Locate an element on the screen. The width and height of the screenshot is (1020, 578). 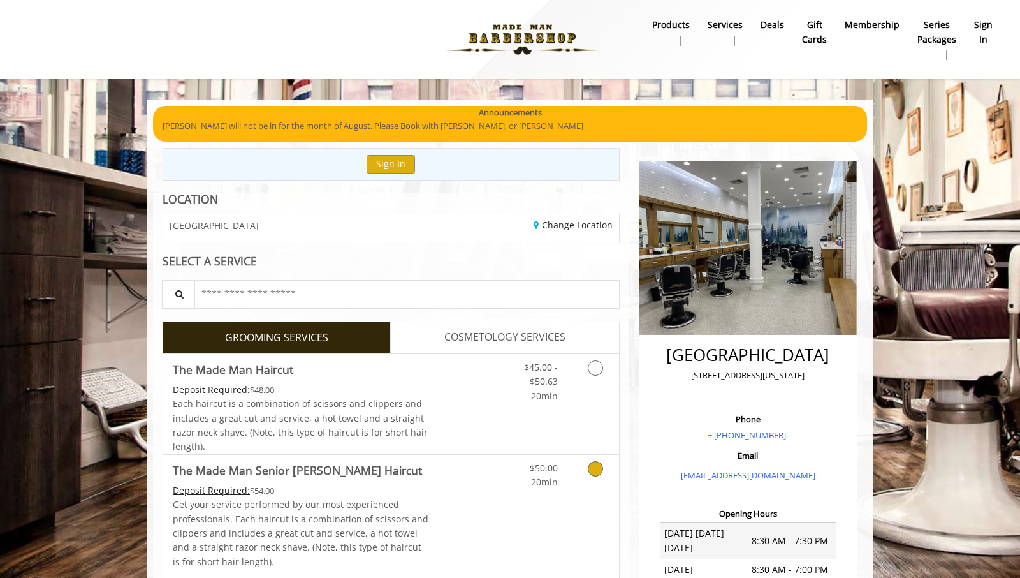
b: Announcements is located at coordinates (510, 112).